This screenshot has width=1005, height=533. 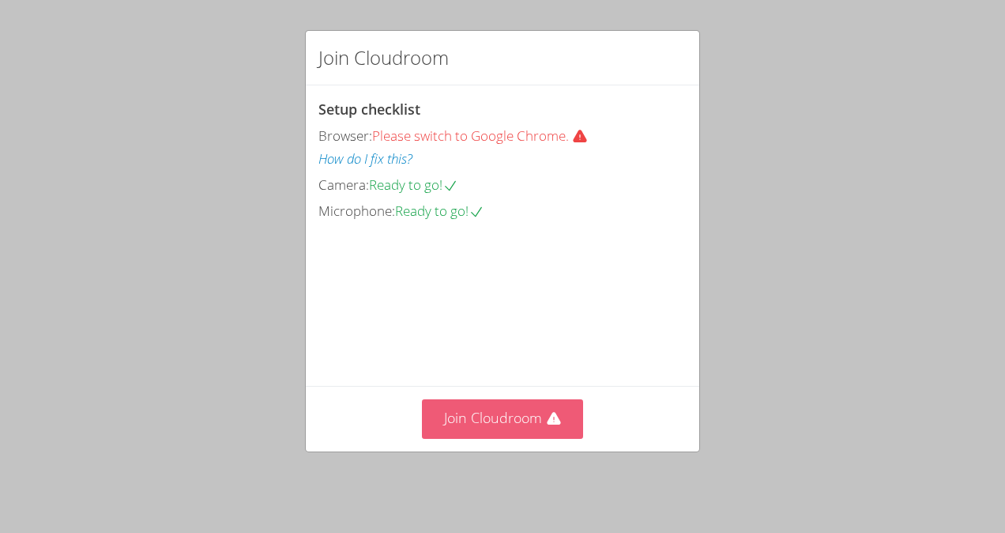 I want to click on h2: Join Cloudroom, so click(x=383, y=58).